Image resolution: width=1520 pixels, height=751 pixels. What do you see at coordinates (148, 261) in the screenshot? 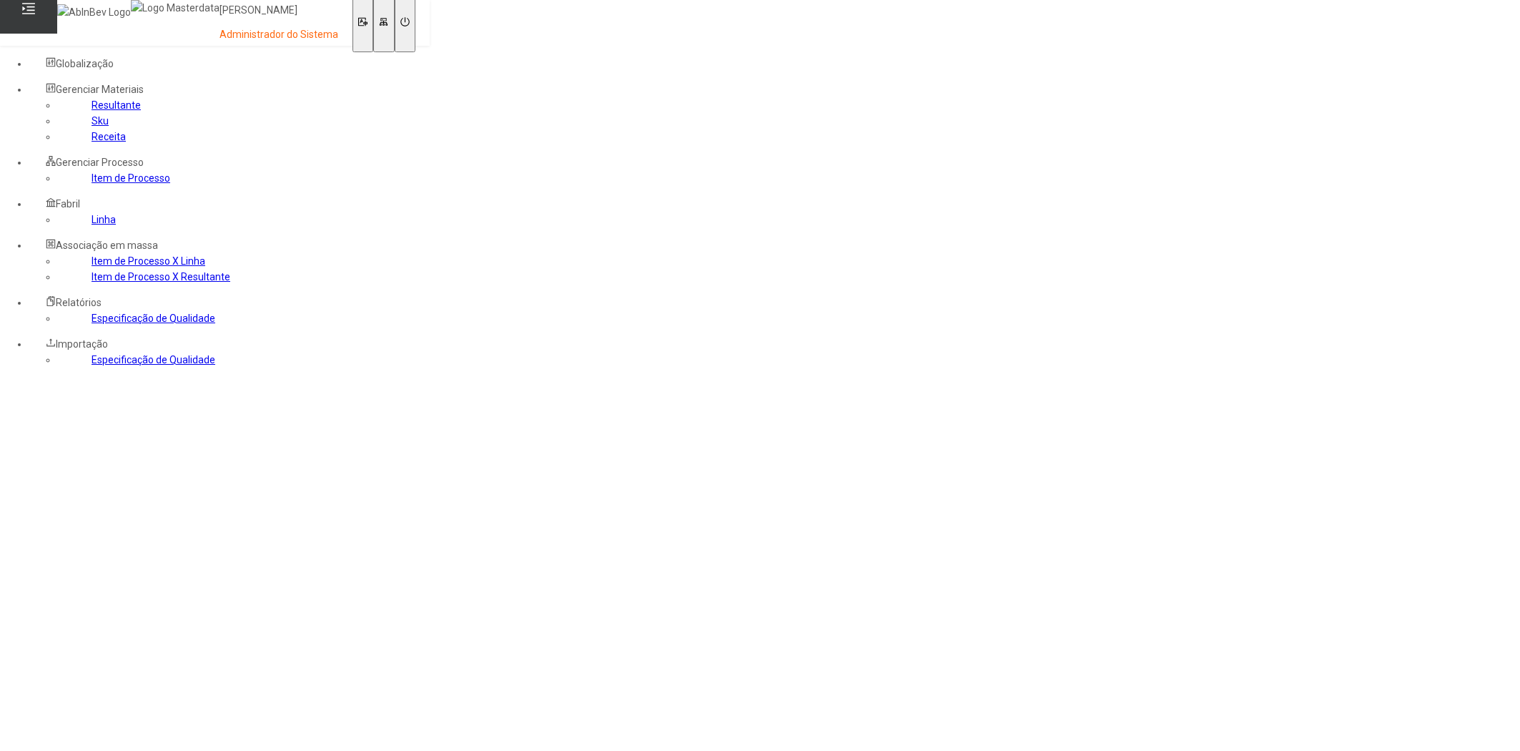
I see `a: Item de Processo X Linha` at bounding box center [148, 261].